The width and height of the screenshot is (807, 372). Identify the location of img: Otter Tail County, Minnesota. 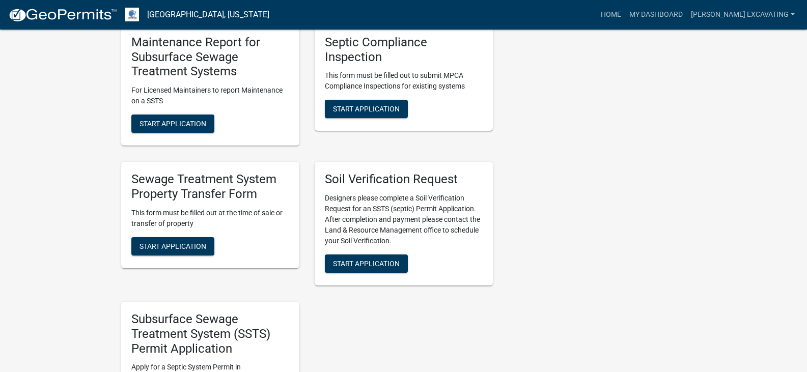
(132, 14).